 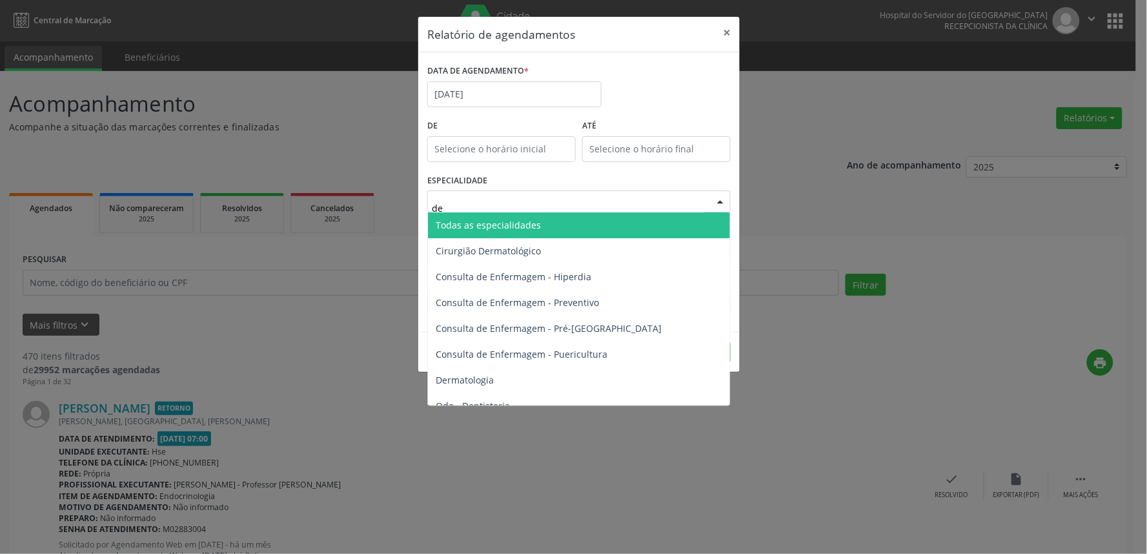 What do you see at coordinates (522, 354) in the screenshot?
I see `span: Consulta de Enfermagem - Puericultura` at bounding box center [522, 354].